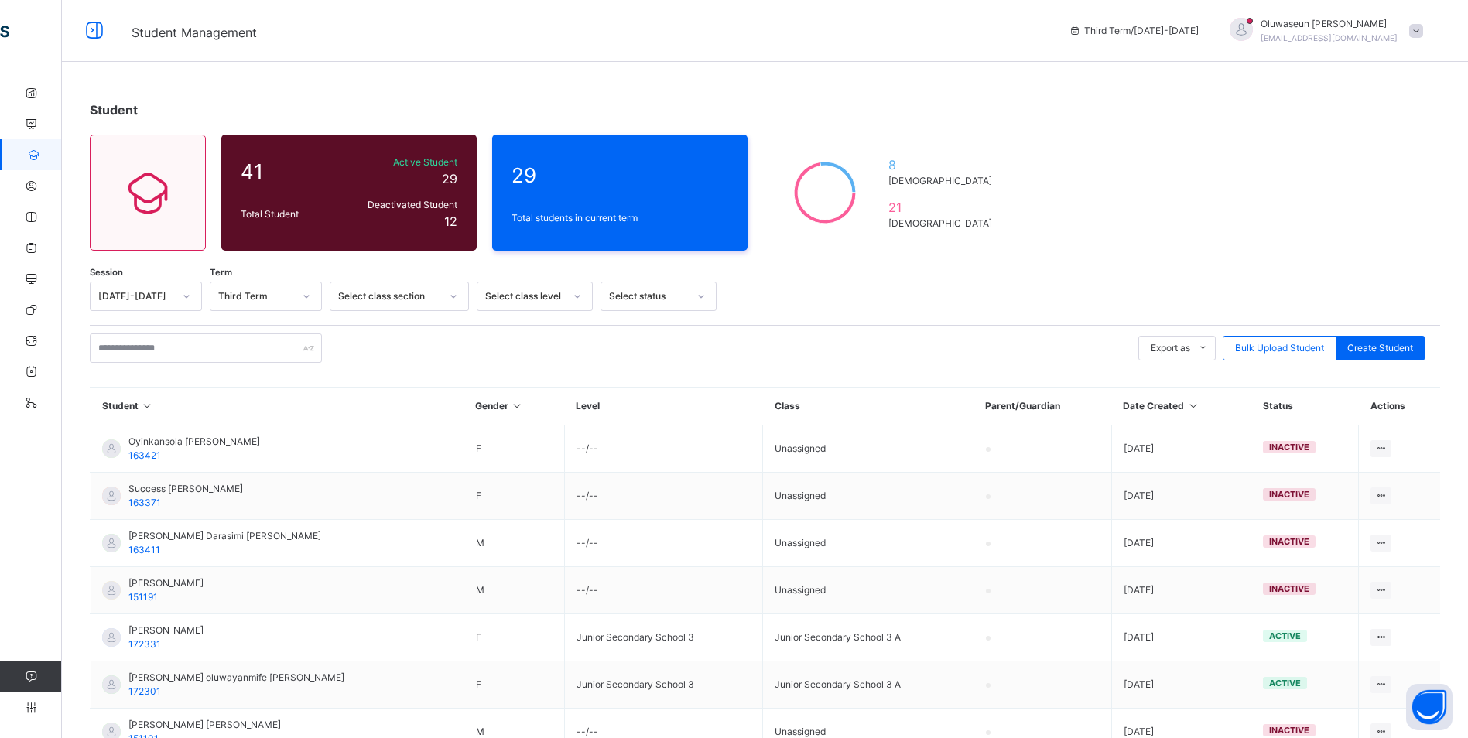  What do you see at coordinates (389, 296) in the screenshot?
I see `div: Select class section` at bounding box center [389, 296].